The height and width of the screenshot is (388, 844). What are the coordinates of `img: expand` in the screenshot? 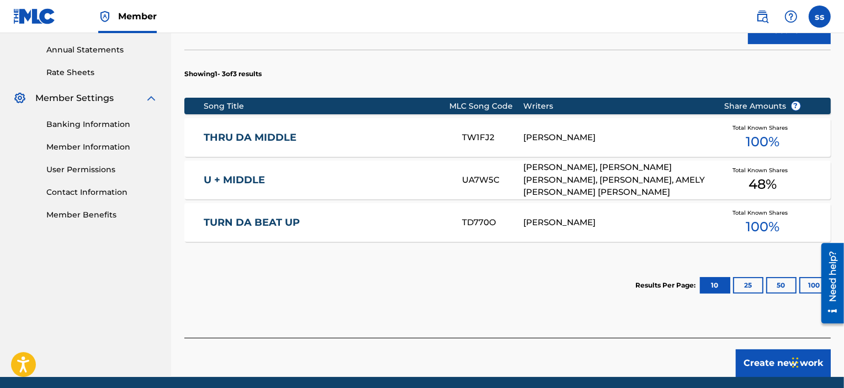 It's located at (151, 98).